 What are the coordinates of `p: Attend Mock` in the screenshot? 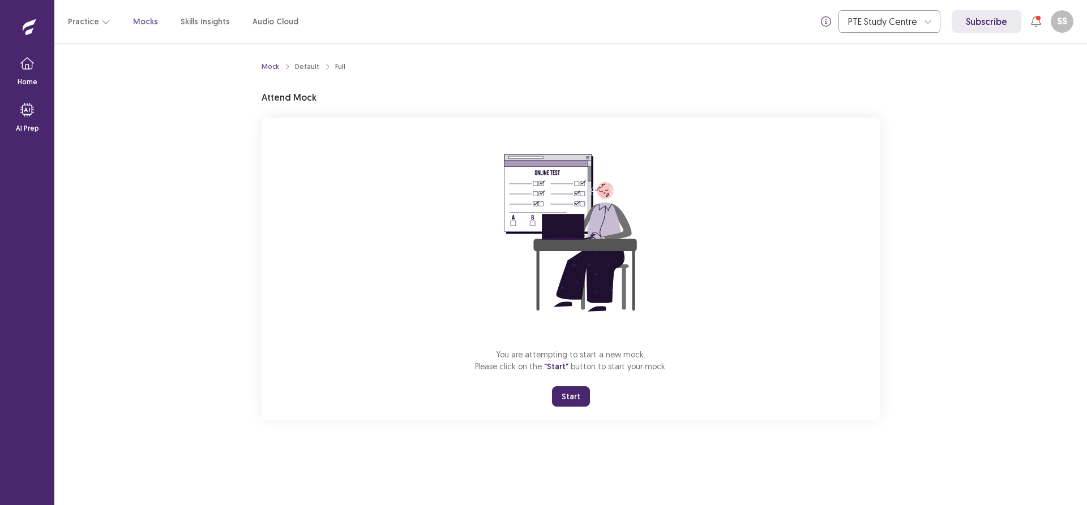 It's located at (289, 97).